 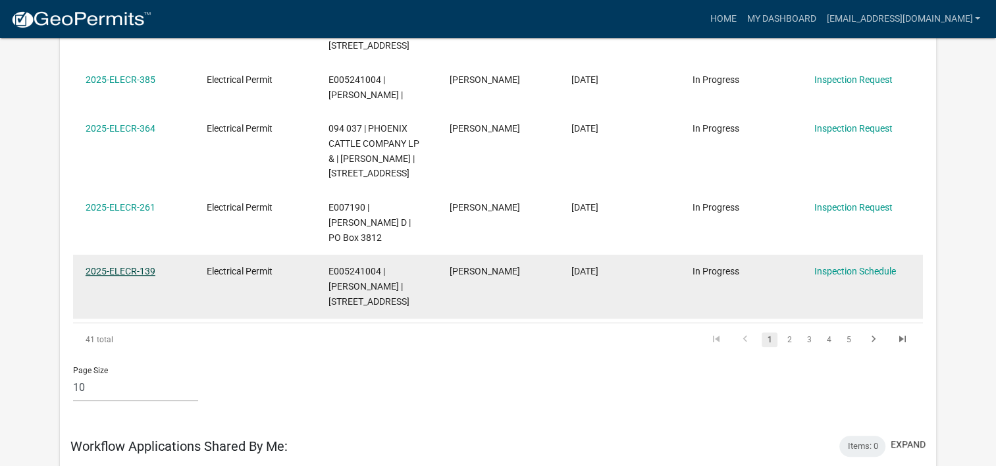 What do you see at coordinates (809, 340) in the screenshot?
I see `a: 3` at bounding box center [809, 340].